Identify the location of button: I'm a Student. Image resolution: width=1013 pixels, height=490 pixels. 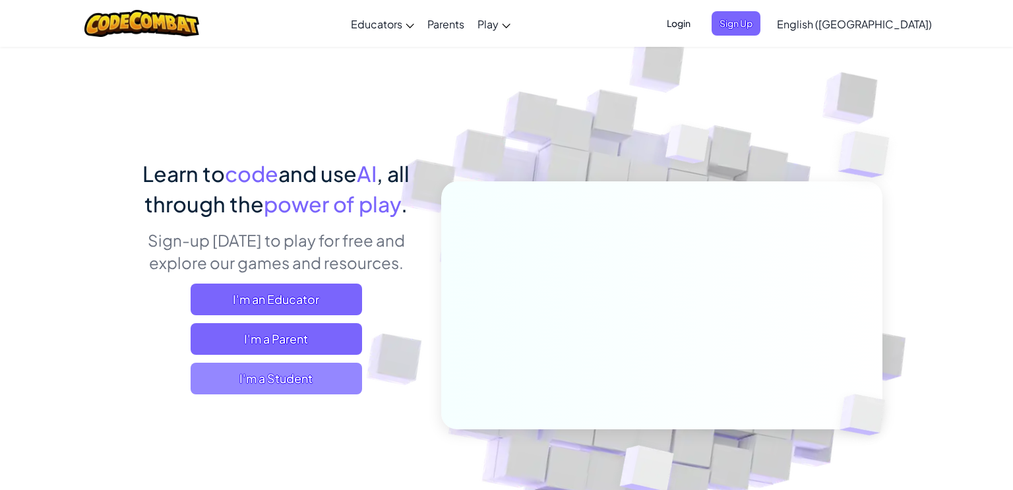
(276, 378).